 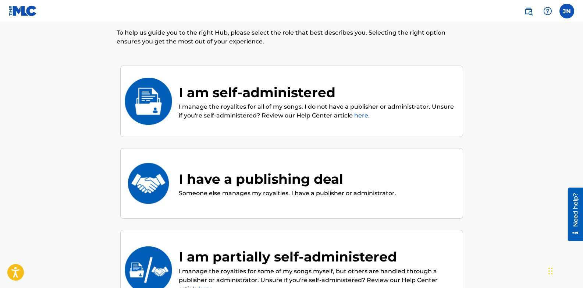 What do you see at coordinates (317, 257) in the screenshot?
I see `div: I am partially self-administered` at bounding box center [317, 257].